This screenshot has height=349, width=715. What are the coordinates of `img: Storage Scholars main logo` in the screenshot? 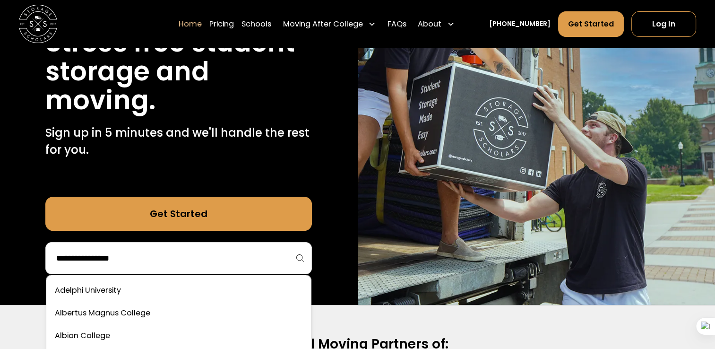 It's located at (38, 24).